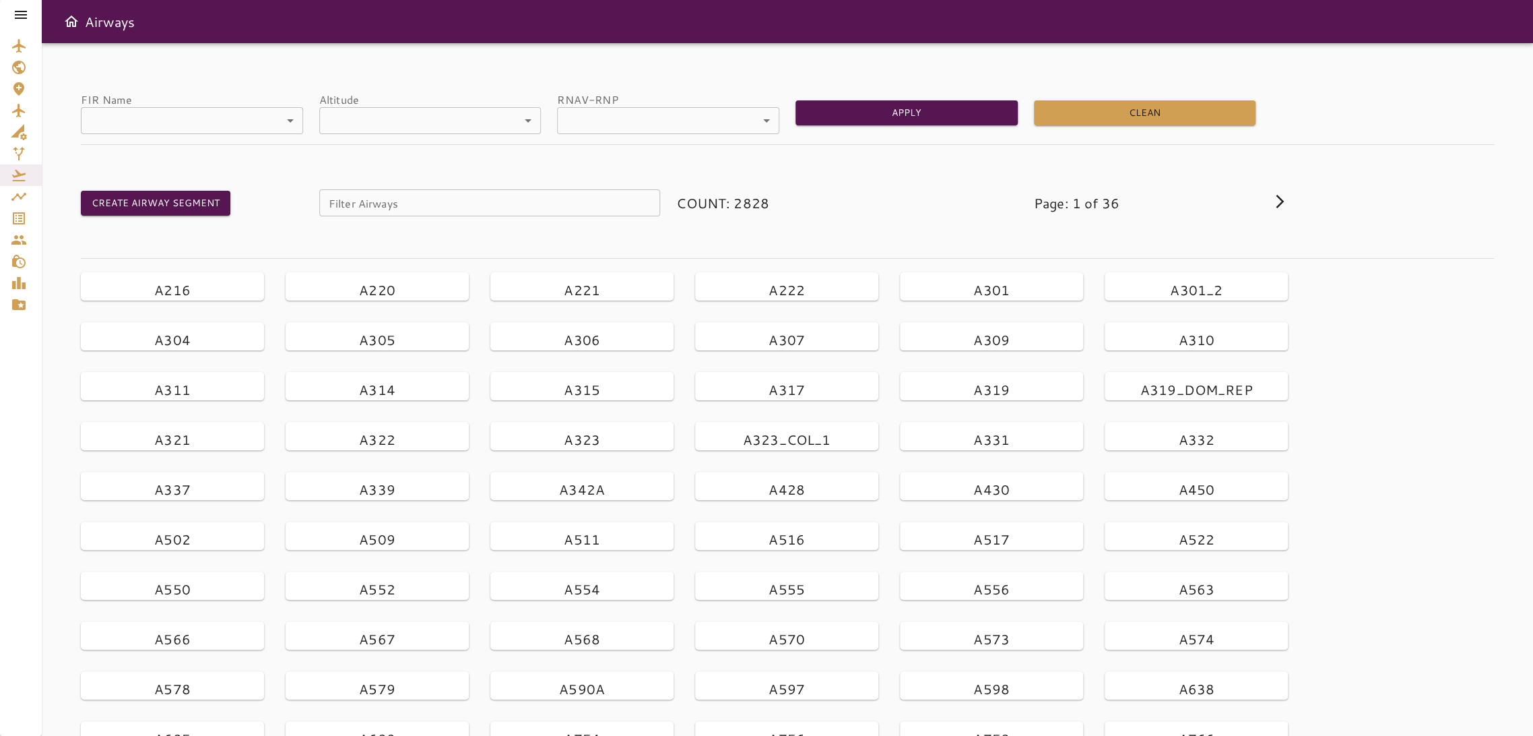  Describe the element at coordinates (1196, 688) in the screenshot. I see `h6: A638` at that location.